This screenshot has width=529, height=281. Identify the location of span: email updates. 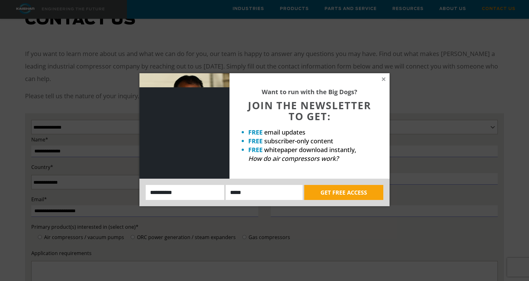
(285, 132).